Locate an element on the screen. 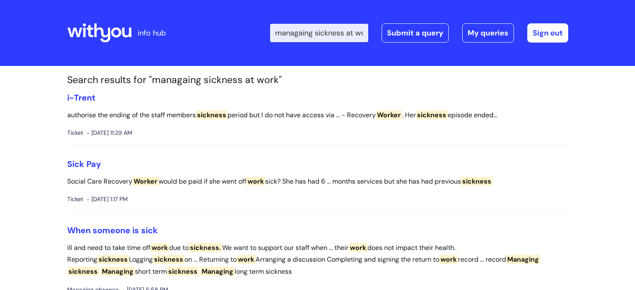 The width and height of the screenshot is (635, 290). input: Search is located at coordinates (319, 33).